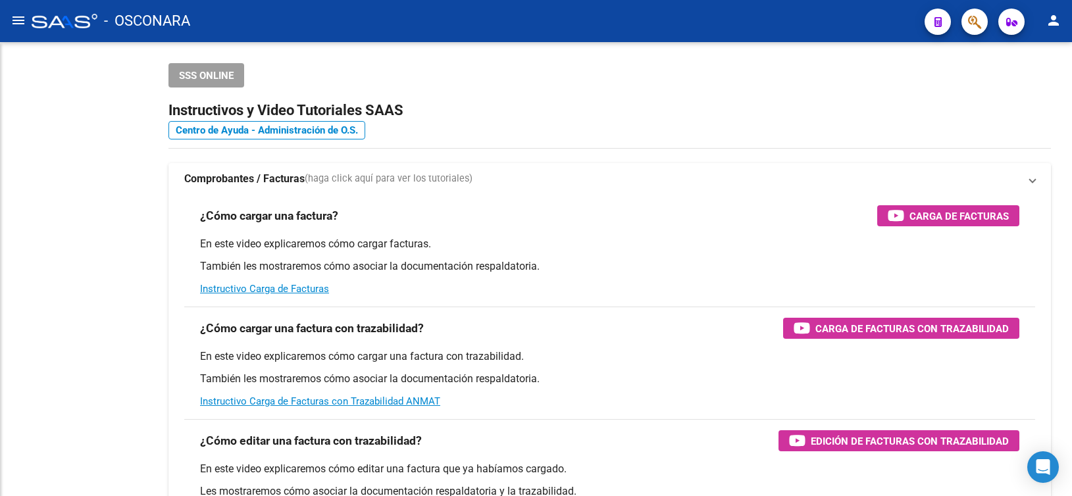 Image resolution: width=1072 pixels, height=496 pixels. Describe the element at coordinates (266, 130) in the screenshot. I see `a: Centro de Ayuda - Administración de O.S.` at that location.